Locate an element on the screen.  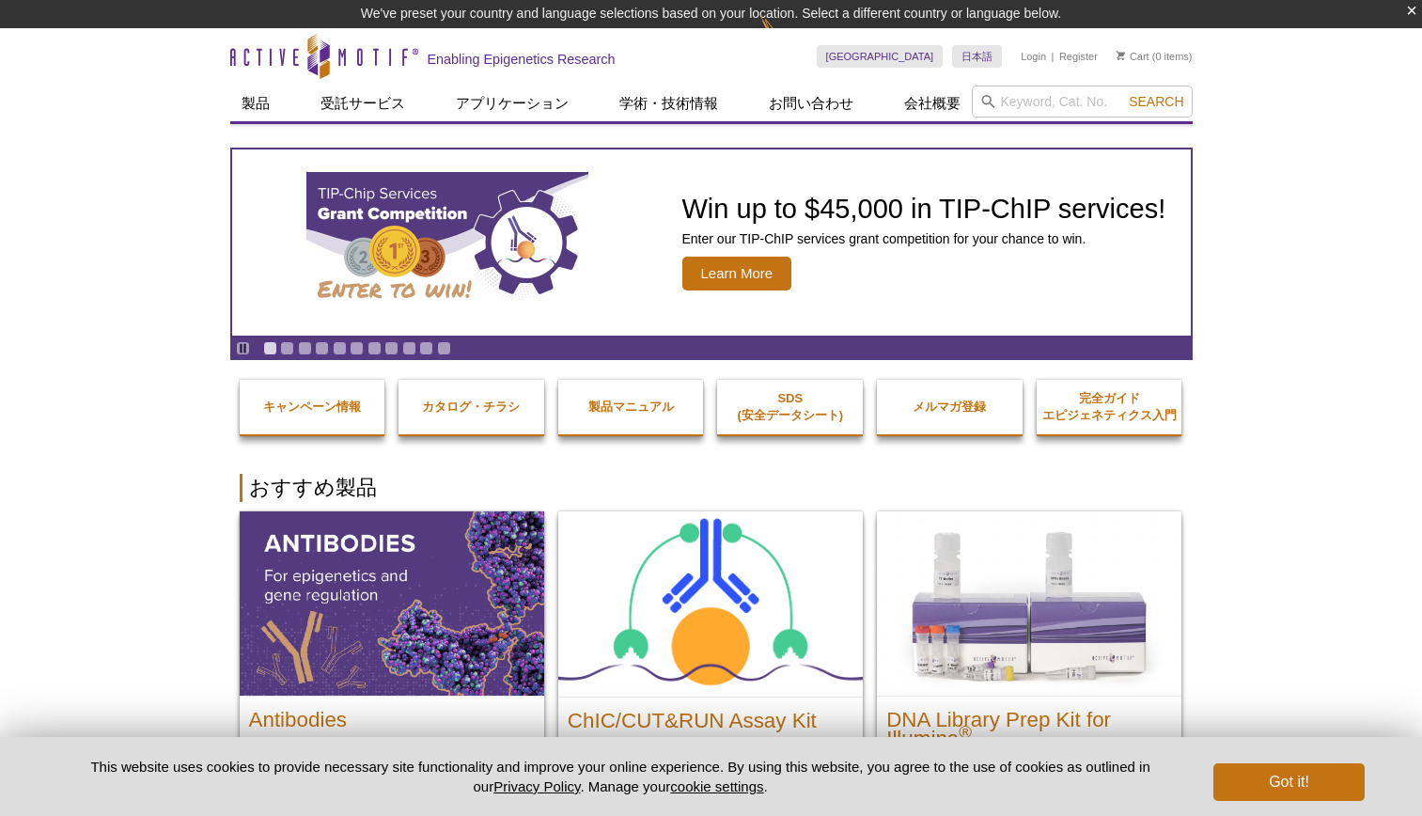
img: All Antibodies is located at coordinates (392, 603).